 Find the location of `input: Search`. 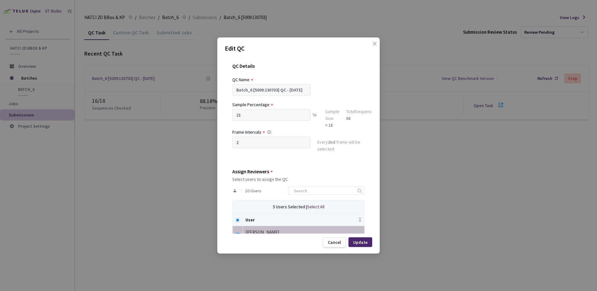

input: Search is located at coordinates (323, 191).